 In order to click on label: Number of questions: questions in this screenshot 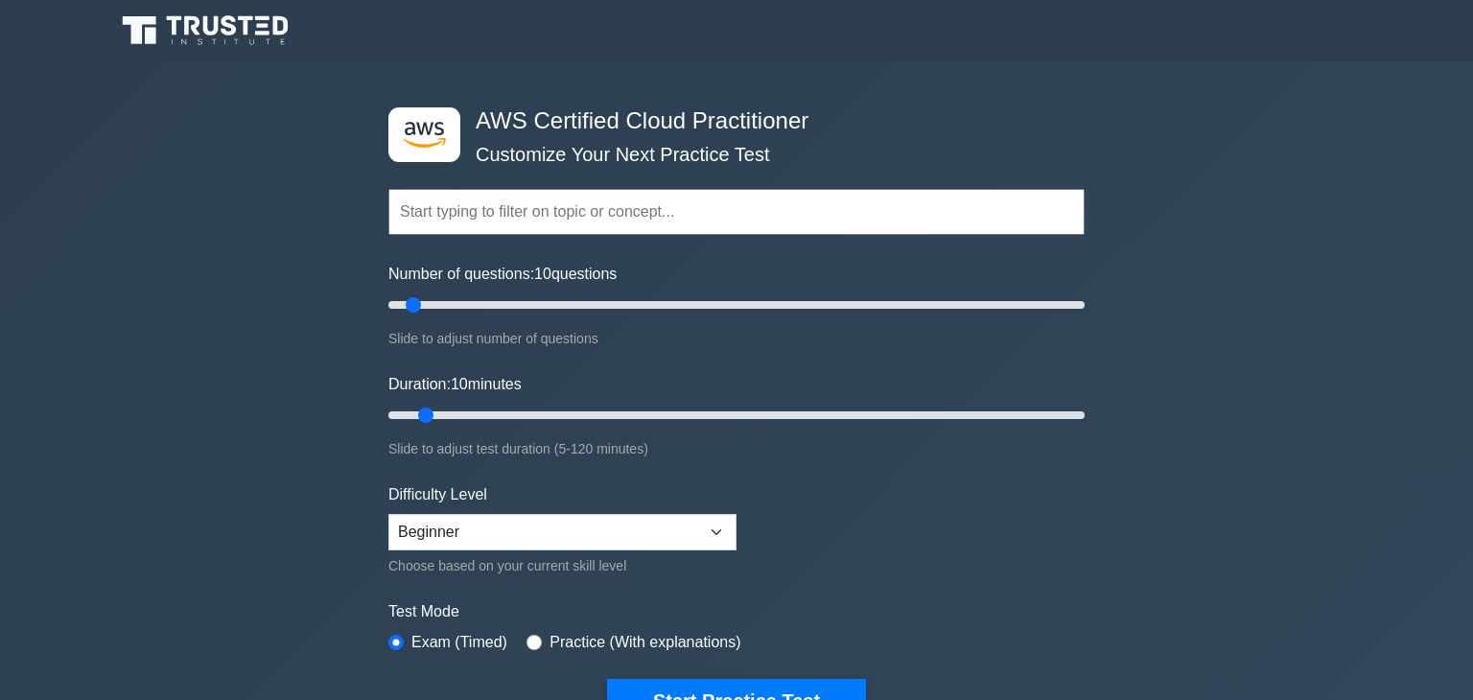, I will do `click(502, 274)`.